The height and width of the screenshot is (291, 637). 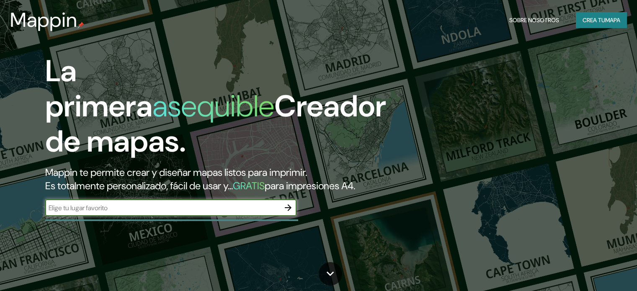 I want to click on font: asequible, so click(x=213, y=106).